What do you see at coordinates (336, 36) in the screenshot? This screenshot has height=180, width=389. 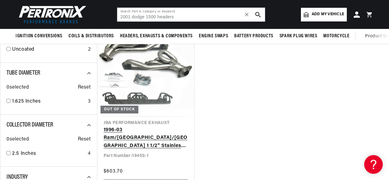 I see `summary: Motorcycle` at bounding box center [336, 36].